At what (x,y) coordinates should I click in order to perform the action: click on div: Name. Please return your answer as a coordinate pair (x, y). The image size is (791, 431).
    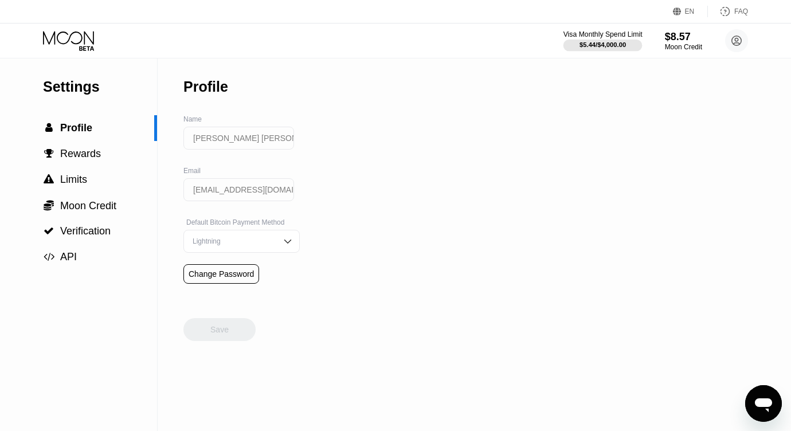
    Looking at the image, I should click on (241, 119).